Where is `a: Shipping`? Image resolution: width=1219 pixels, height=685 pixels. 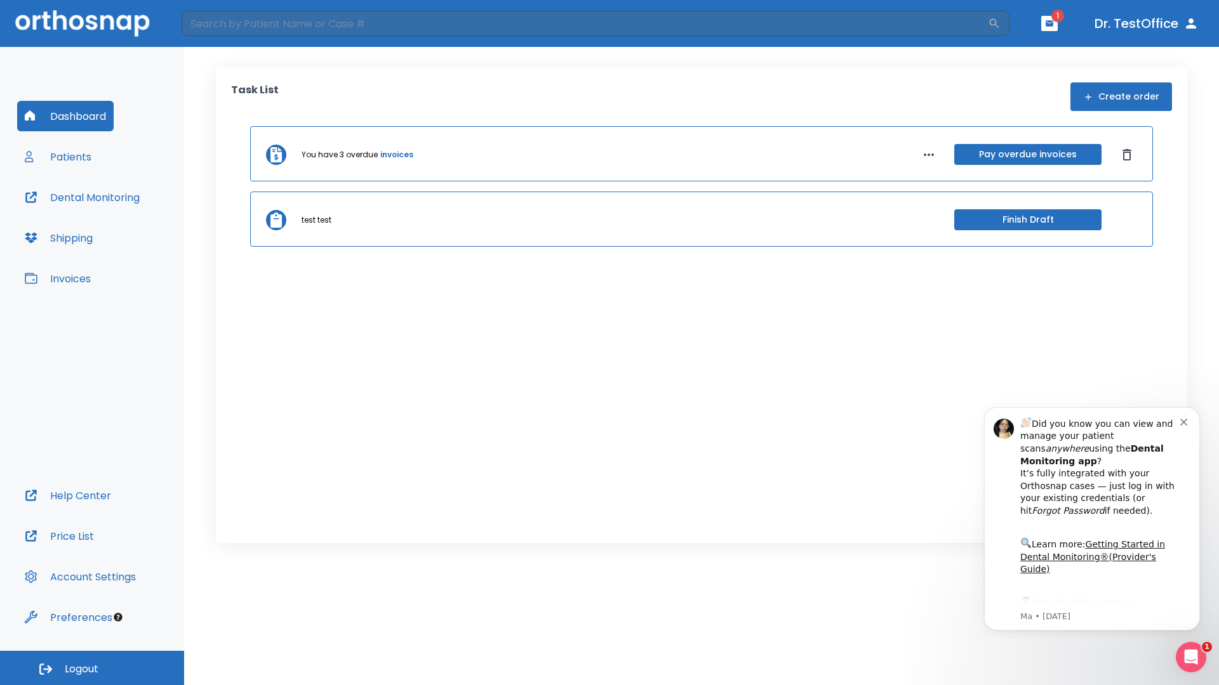
a: Shipping is located at coordinates (58, 238).